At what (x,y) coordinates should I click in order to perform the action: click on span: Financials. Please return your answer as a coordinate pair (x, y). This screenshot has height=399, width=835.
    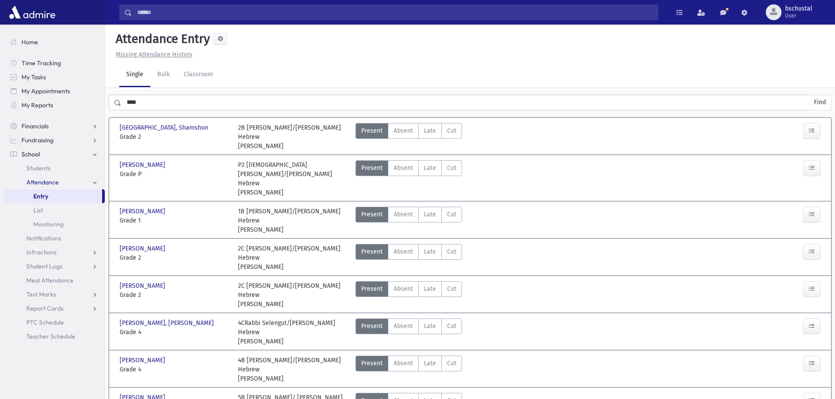
    Looking at the image, I should click on (35, 126).